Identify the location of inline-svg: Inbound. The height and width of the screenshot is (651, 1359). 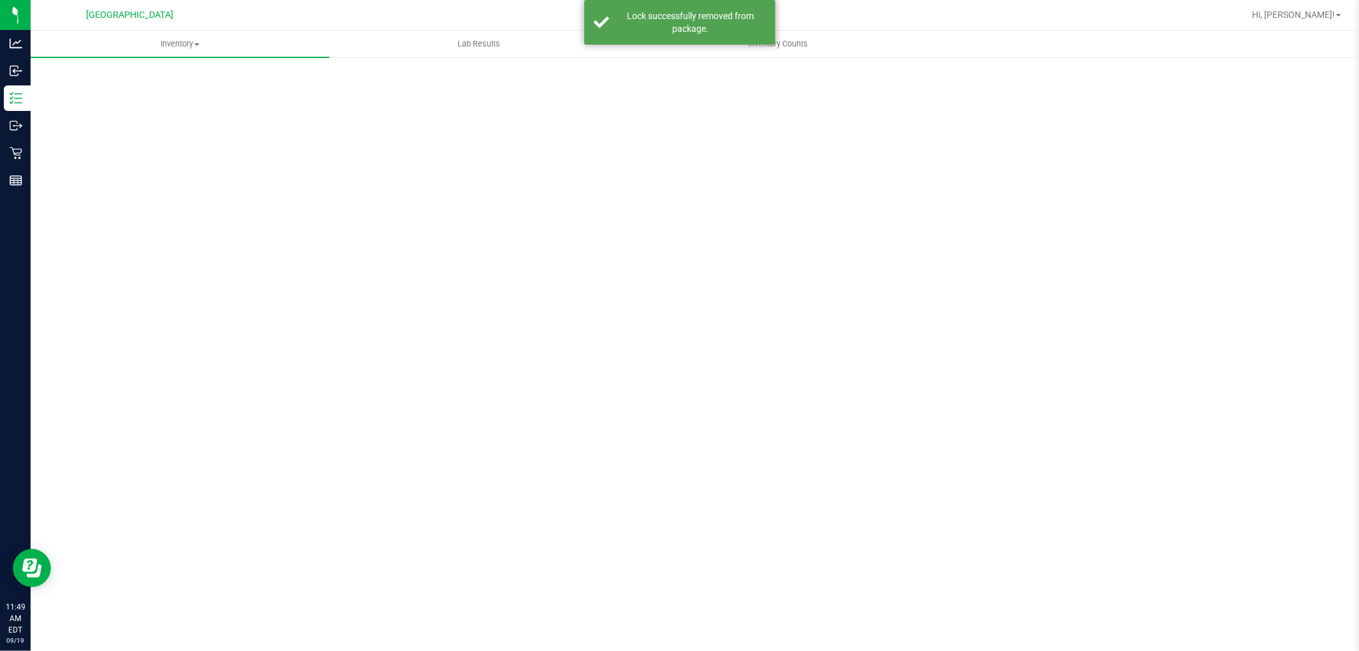
(16, 71).